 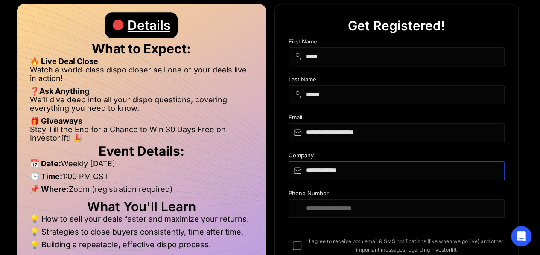 What do you see at coordinates (56, 121) in the screenshot?
I see `strong: 🎁 Giveaways` at bounding box center [56, 121].